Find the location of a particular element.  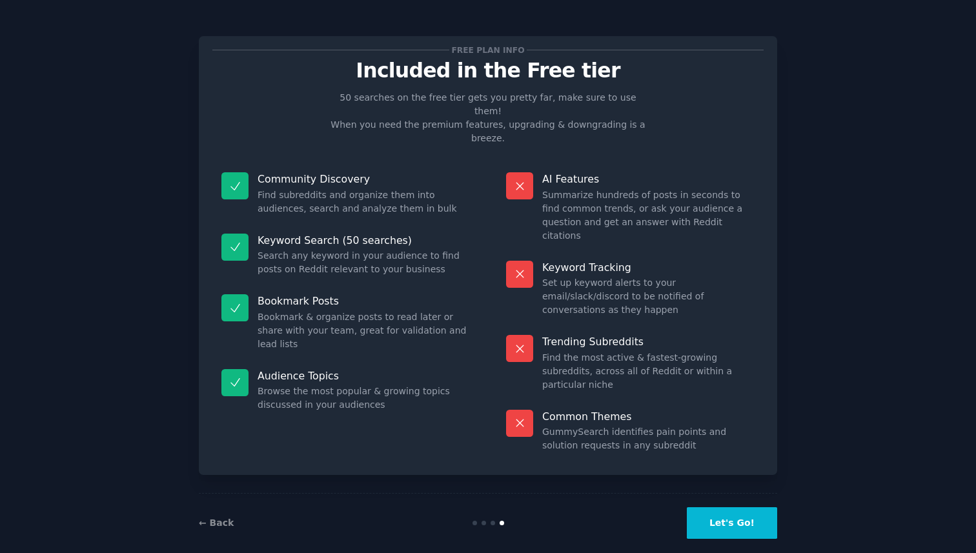

p: Keyword Tracking is located at coordinates (648, 267).